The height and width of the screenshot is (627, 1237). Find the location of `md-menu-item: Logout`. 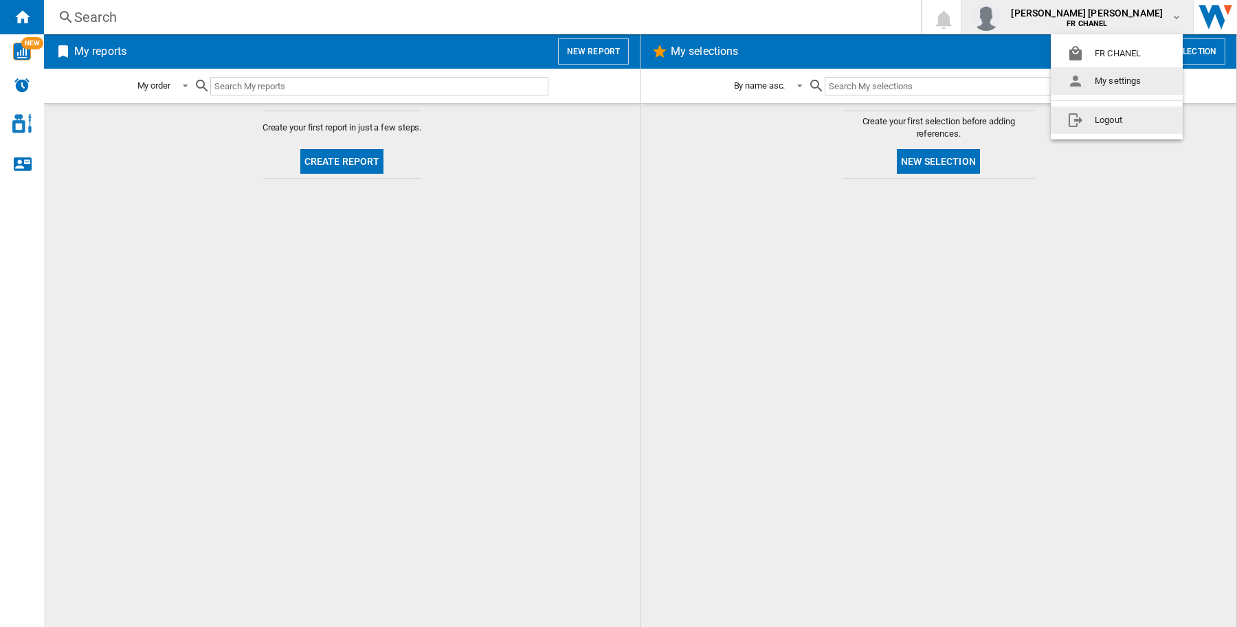

md-menu-item: Logout is located at coordinates (1117, 120).